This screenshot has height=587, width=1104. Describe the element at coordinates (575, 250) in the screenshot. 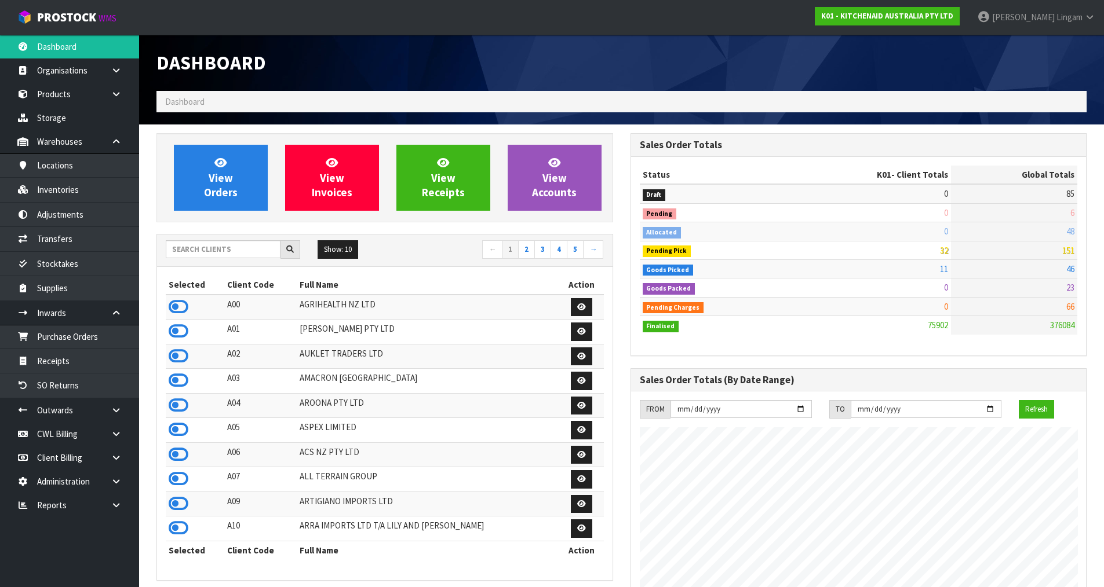

I see `a: 5` at that location.